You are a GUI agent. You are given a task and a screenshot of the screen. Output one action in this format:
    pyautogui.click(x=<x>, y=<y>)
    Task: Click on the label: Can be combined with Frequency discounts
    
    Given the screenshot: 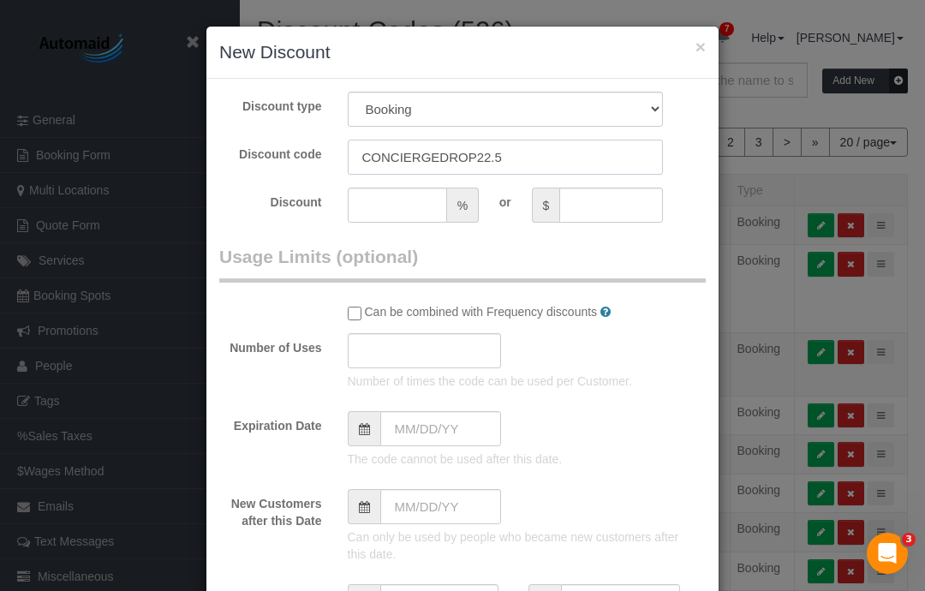 What is the action you would take?
    pyautogui.click(x=473, y=308)
    